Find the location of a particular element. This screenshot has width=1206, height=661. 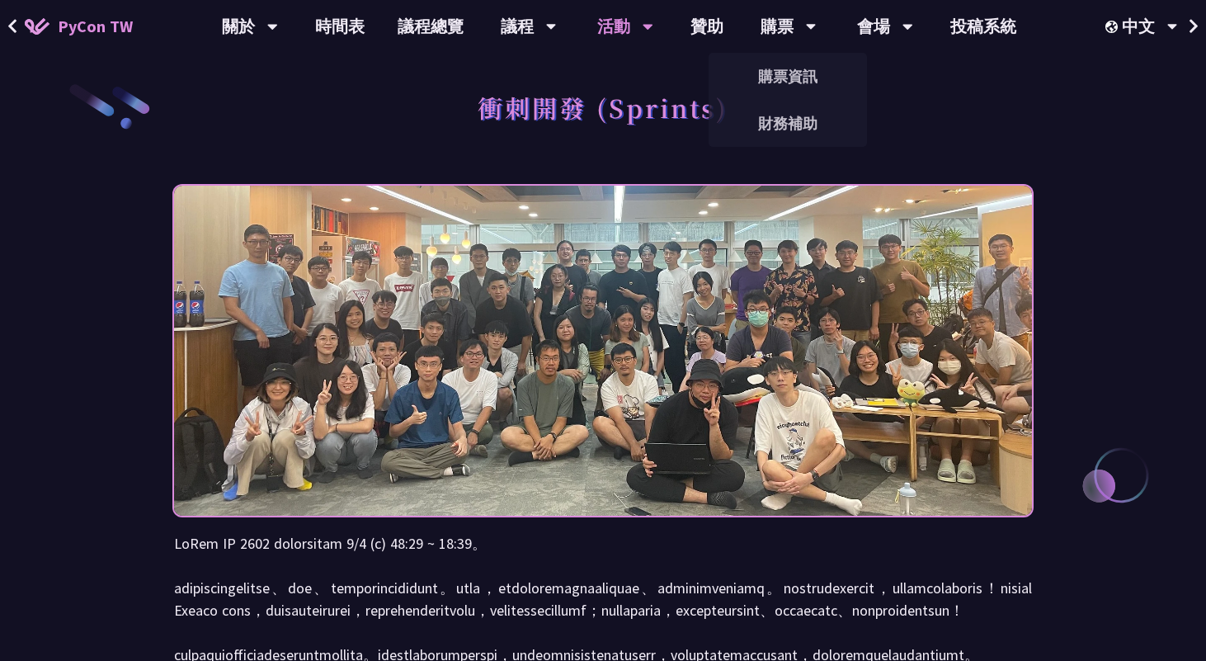

img: Locale Icon is located at coordinates (1114, 26).